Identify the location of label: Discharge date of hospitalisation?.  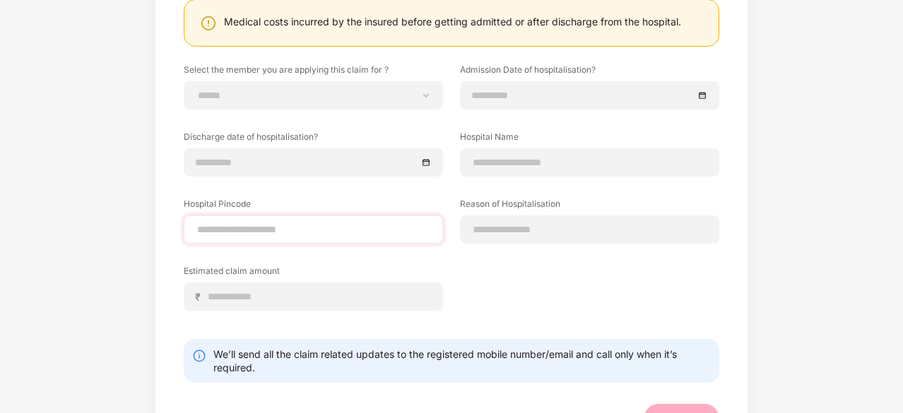
(313, 139).